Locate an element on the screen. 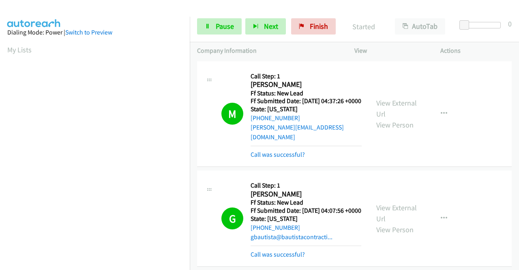 The height and width of the screenshot is (270, 519). div: 0 is located at coordinates (510, 24).